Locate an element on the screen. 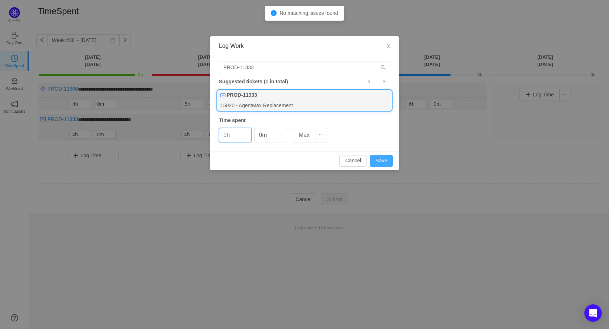 The image size is (609, 329). div: Time spent is located at coordinates (305, 120).